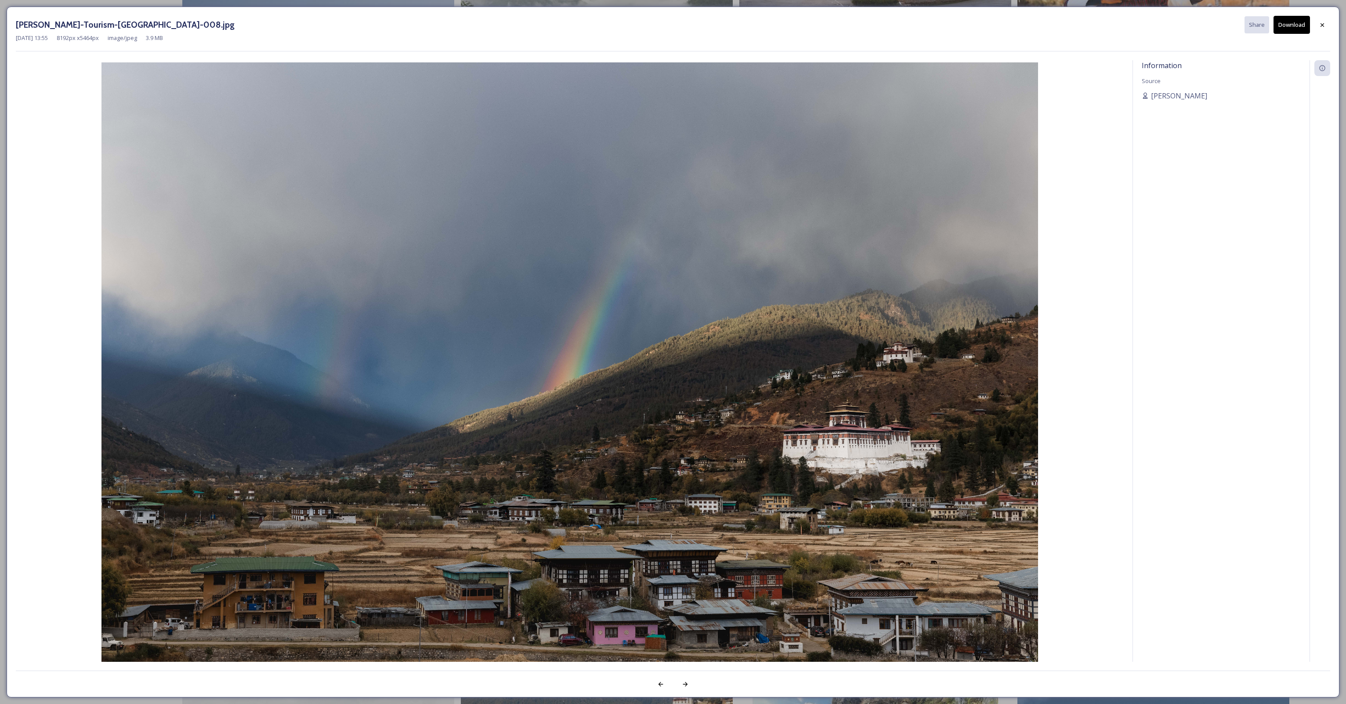  Describe the element at coordinates (570, 375) in the screenshot. I see `img: Ben-Richards-Tourism-Bhutan-008.jpg` at that location.